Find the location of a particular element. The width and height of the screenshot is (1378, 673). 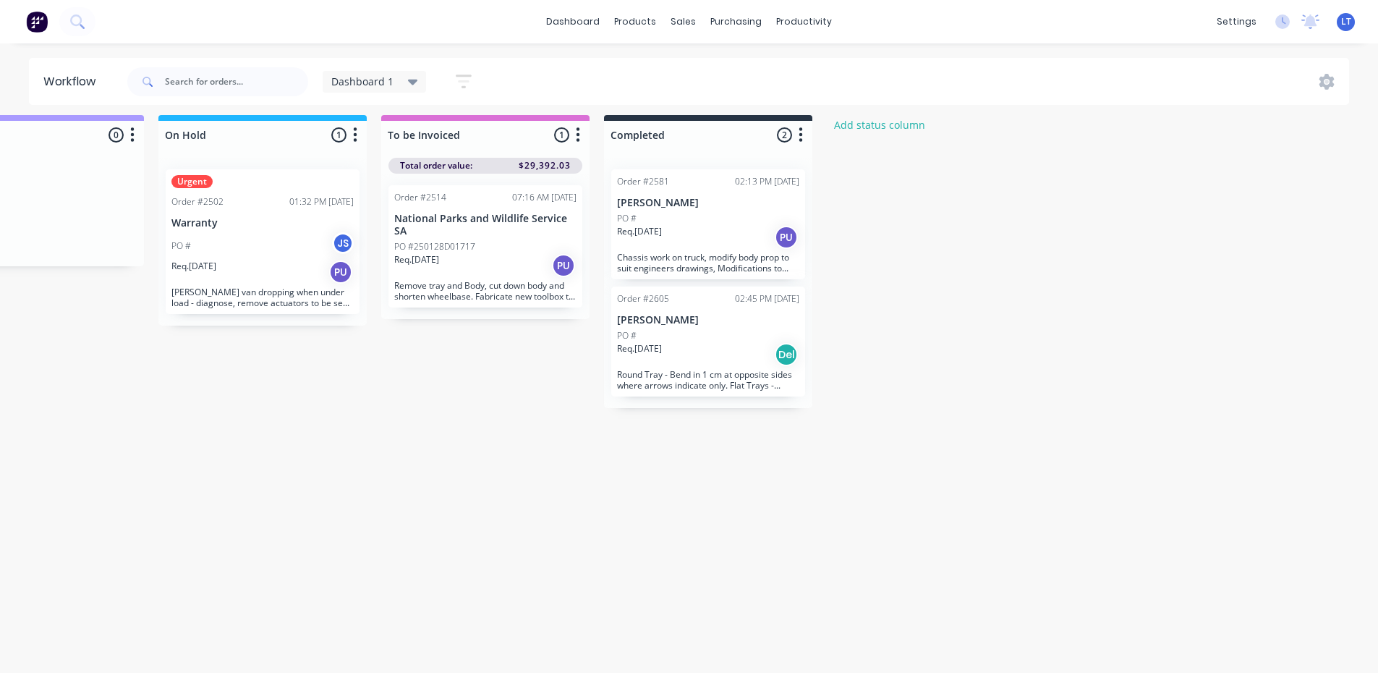

img: Factory is located at coordinates (37, 22).